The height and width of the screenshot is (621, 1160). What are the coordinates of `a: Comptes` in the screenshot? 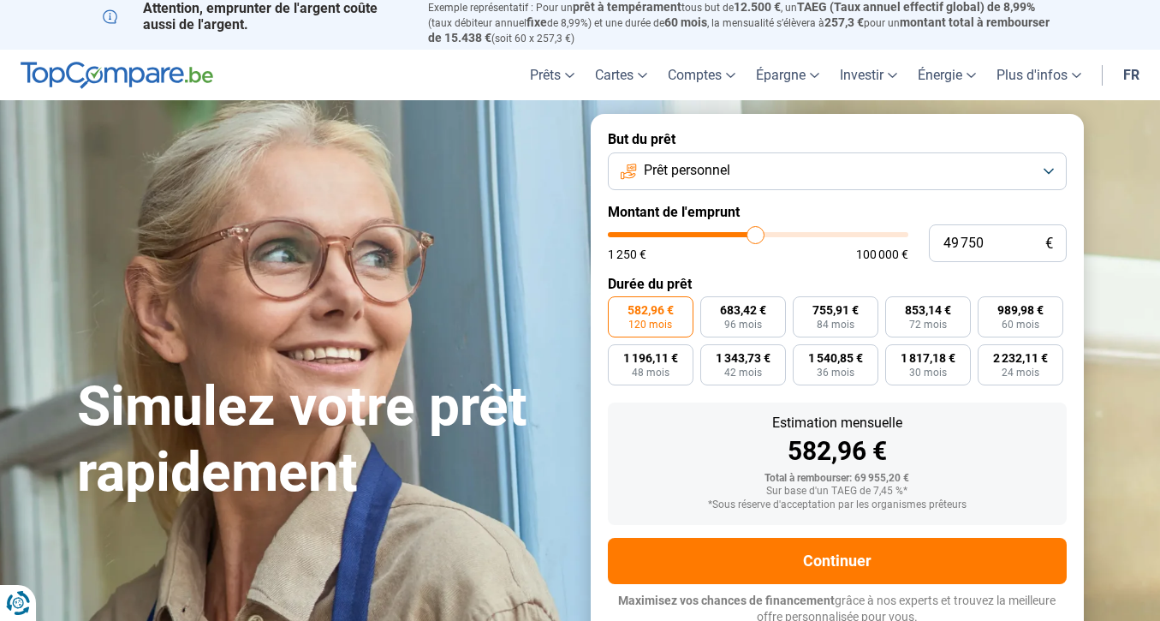 It's located at (701, 74).